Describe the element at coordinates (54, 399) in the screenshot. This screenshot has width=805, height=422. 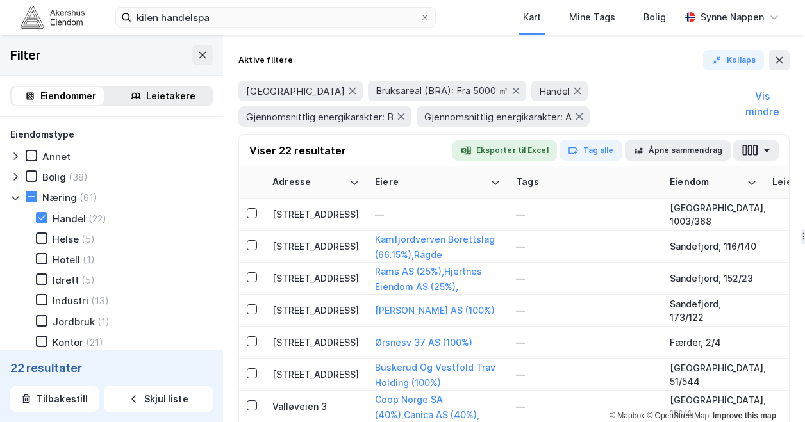
I see `button: Tilbakestill` at that location.